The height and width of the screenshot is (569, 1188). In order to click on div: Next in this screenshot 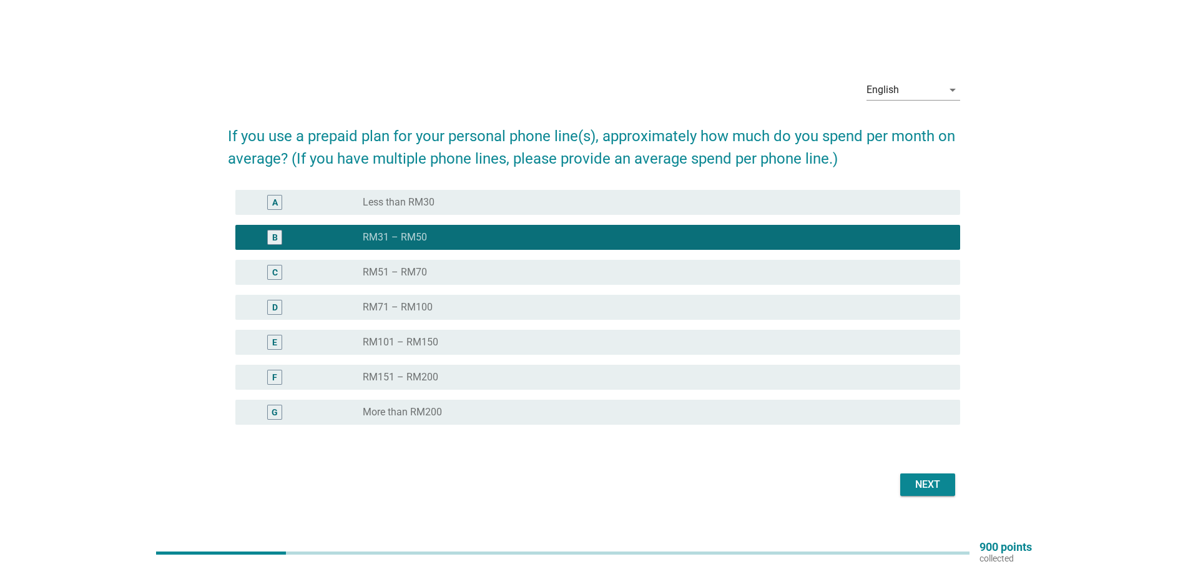, I will do `click(928, 484)`.